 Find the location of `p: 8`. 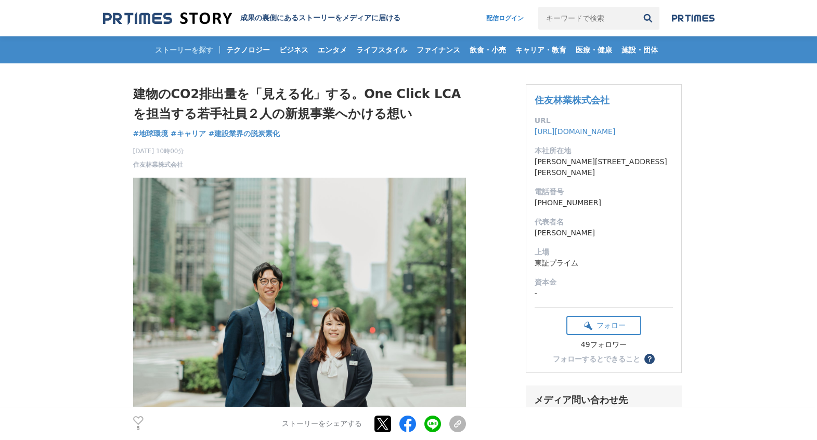

p: 8 is located at coordinates (138, 429).